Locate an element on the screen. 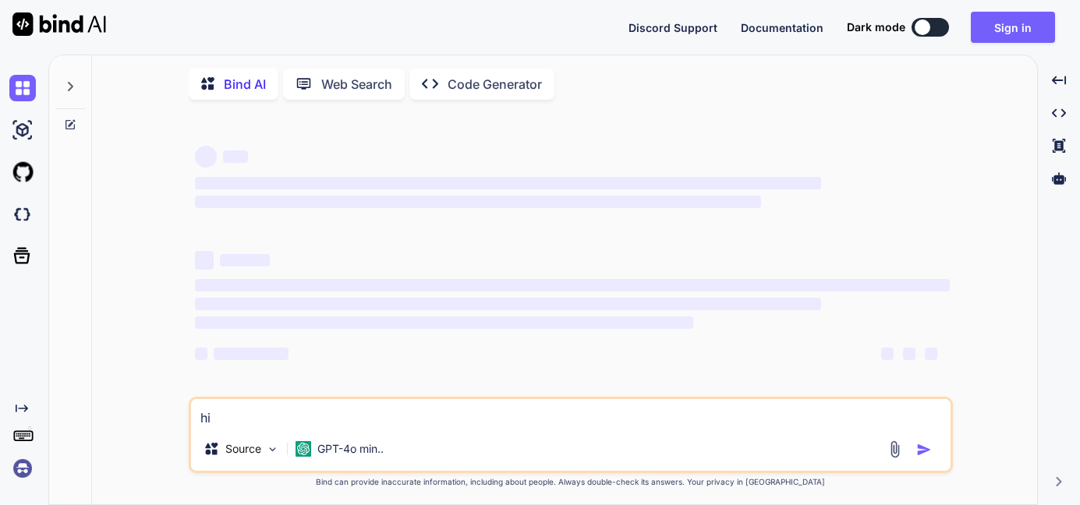 This screenshot has height=505, width=1080. p: Web Search is located at coordinates (356, 84).